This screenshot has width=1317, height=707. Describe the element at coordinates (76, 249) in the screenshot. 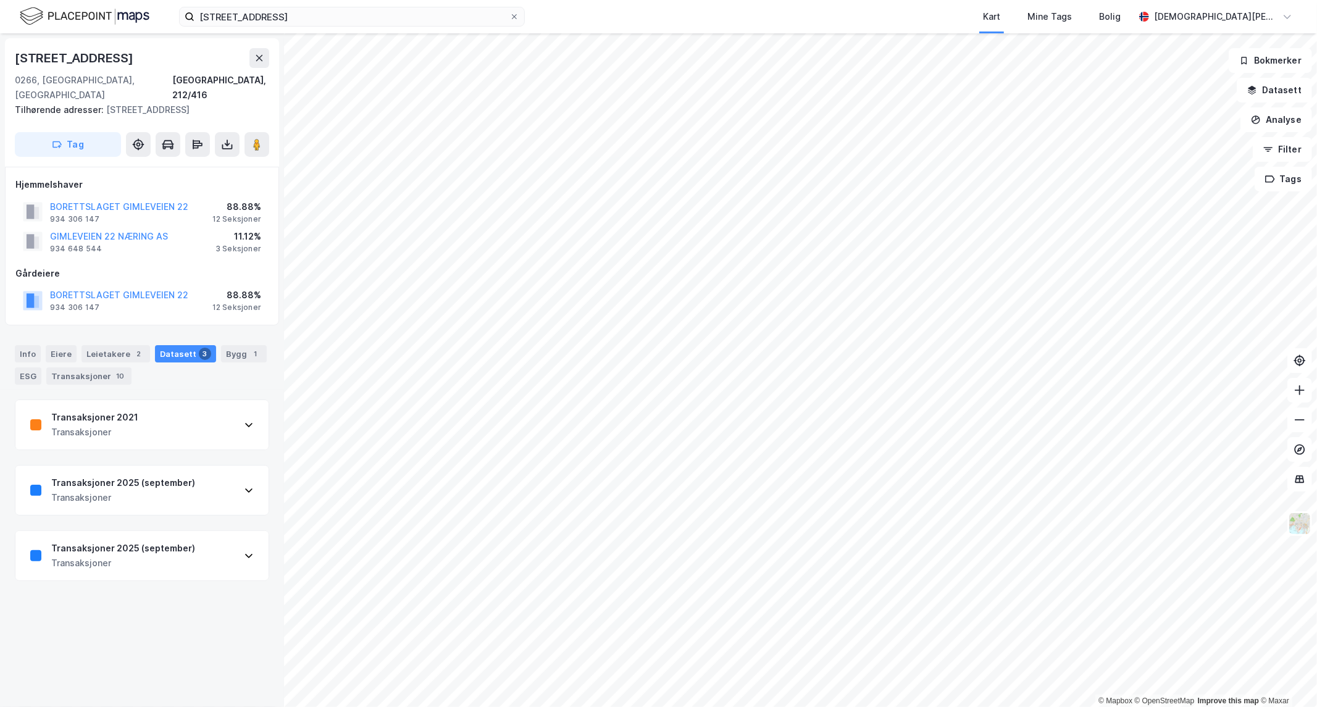

I see `div: 934 648 544` at that location.